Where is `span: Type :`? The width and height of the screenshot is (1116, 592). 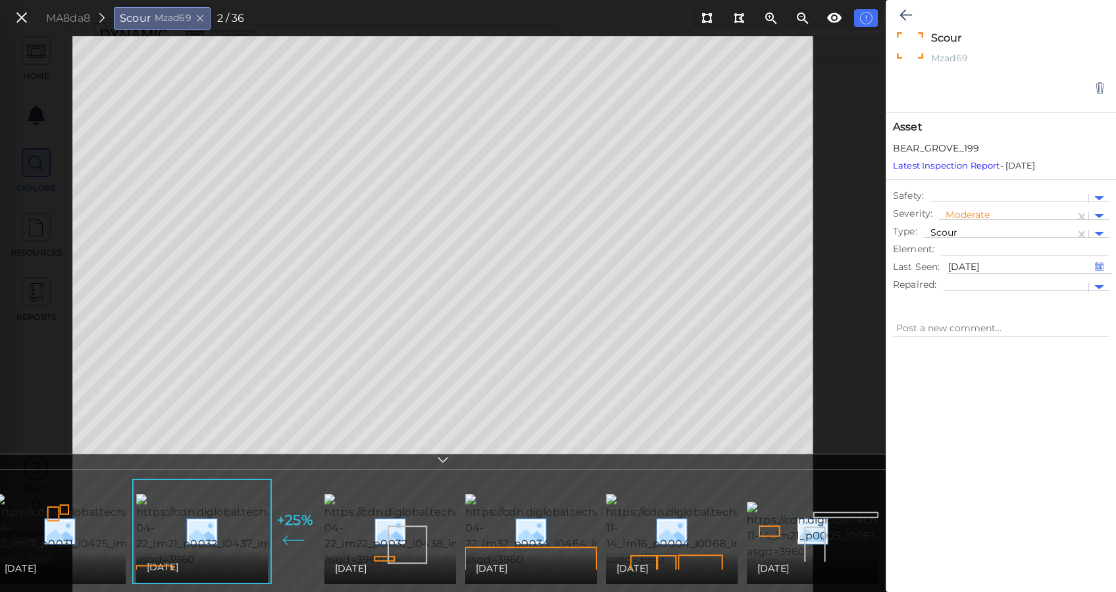
span: Type : is located at coordinates (905, 231).